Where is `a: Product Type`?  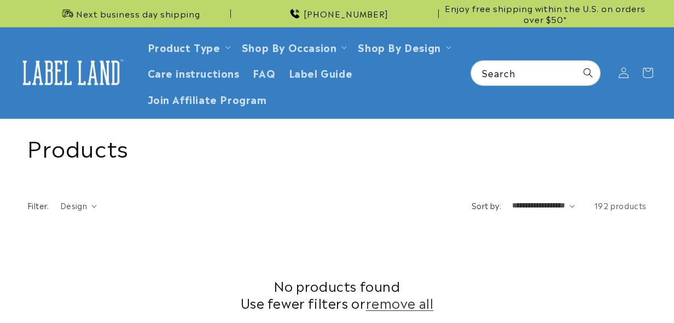
a: Product Type is located at coordinates (184, 46).